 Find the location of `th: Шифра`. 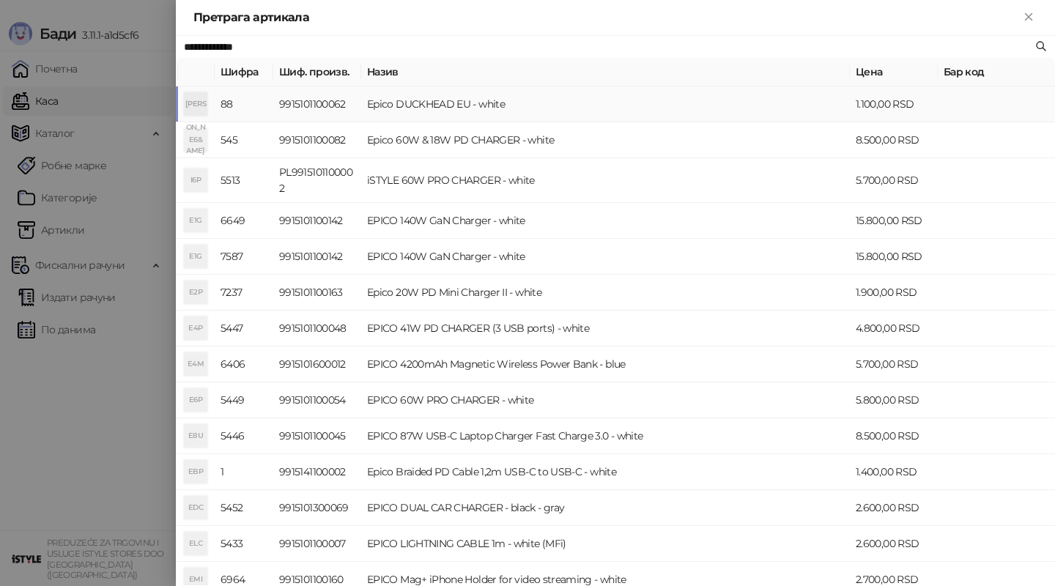

th: Шифра is located at coordinates (244, 72).